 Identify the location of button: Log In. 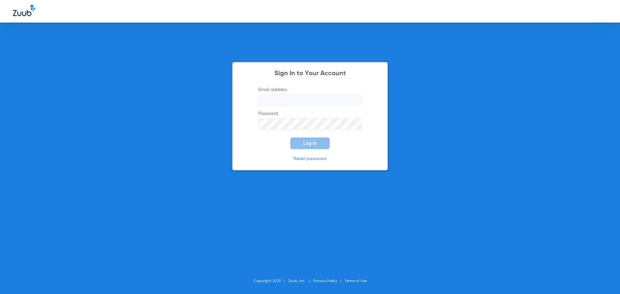
(310, 143).